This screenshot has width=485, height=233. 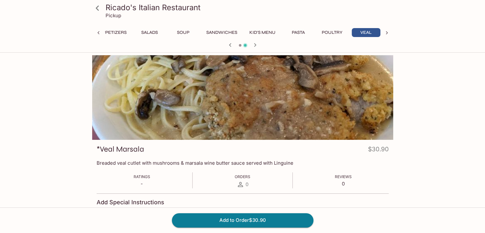 What do you see at coordinates (298, 32) in the screenshot?
I see `button: Pasta` at bounding box center [298, 32].